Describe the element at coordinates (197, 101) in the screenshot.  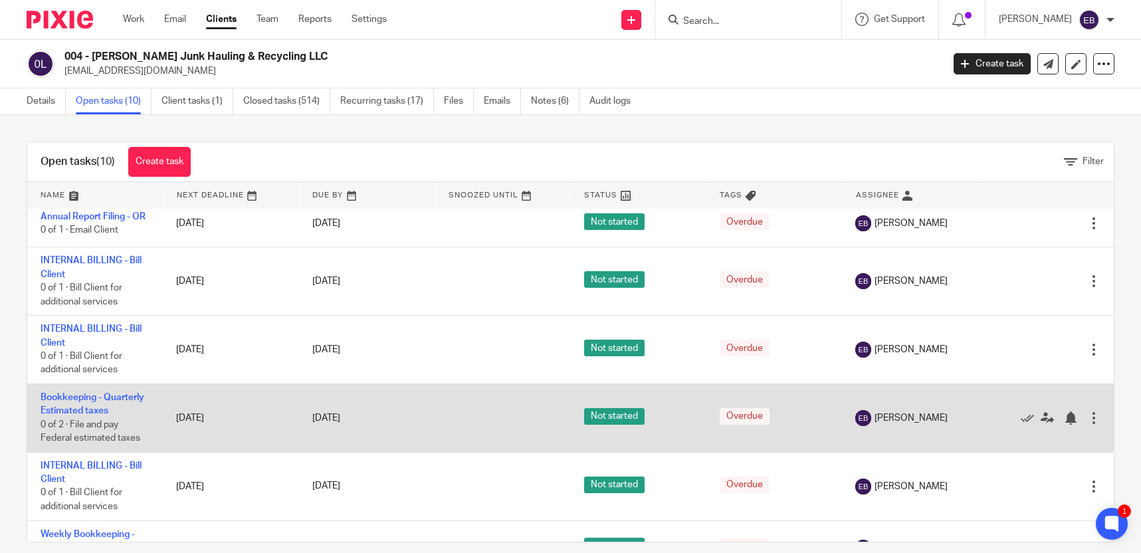
I see `a: Client tasks (1)` at that location.